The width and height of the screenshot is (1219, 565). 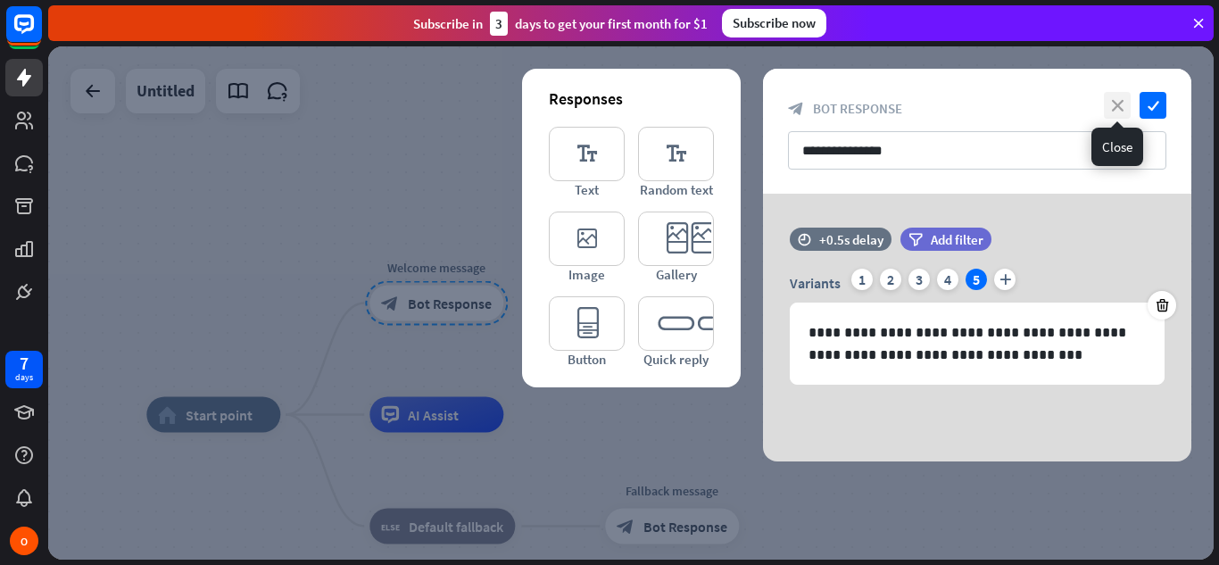 I want to click on span: Add filter, so click(x=956, y=239).